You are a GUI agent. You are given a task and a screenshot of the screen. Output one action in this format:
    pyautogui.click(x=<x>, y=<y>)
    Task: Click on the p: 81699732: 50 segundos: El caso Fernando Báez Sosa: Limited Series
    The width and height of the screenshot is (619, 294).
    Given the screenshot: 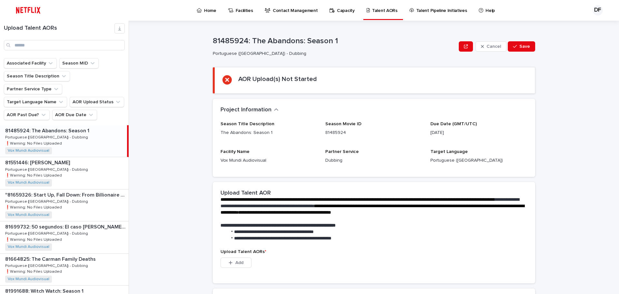 What is the action you would take?
    pyautogui.click(x=66, y=226)
    